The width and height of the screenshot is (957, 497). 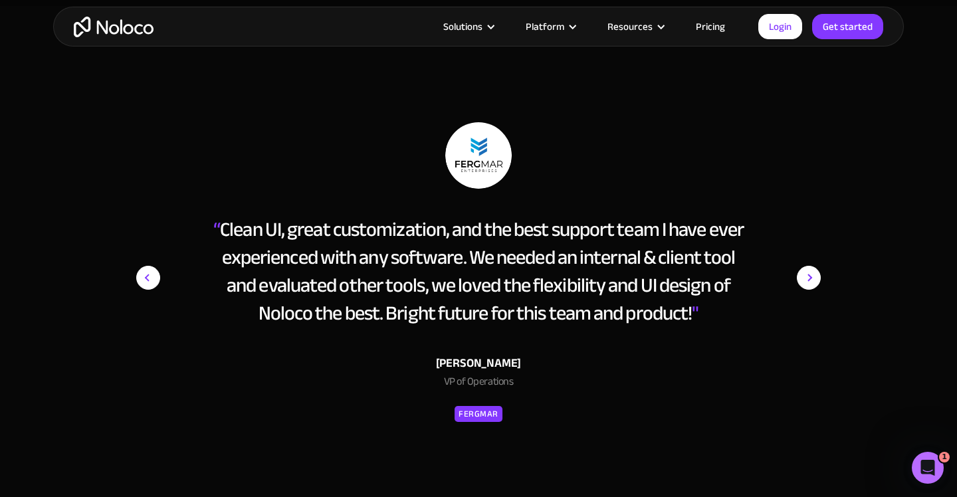 What do you see at coordinates (478, 414) in the screenshot?
I see `div: Fergmar` at bounding box center [478, 414].